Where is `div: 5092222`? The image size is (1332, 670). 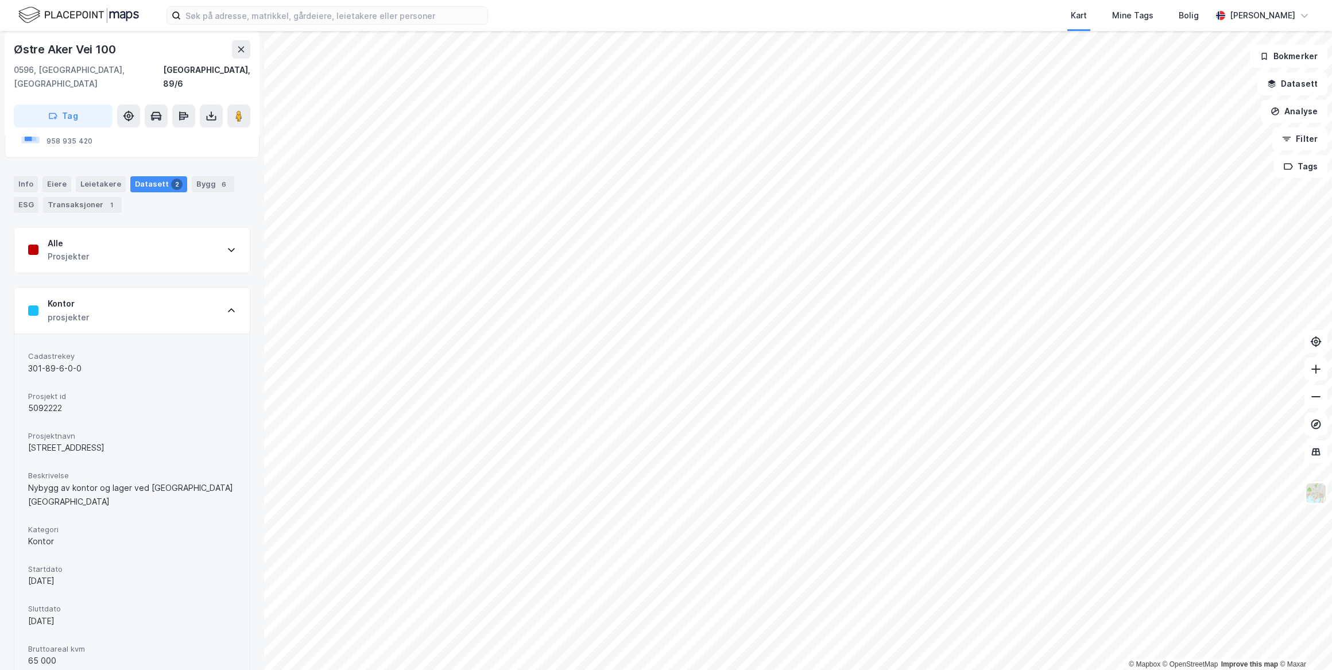
div: 5092222 is located at coordinates (132, 408).